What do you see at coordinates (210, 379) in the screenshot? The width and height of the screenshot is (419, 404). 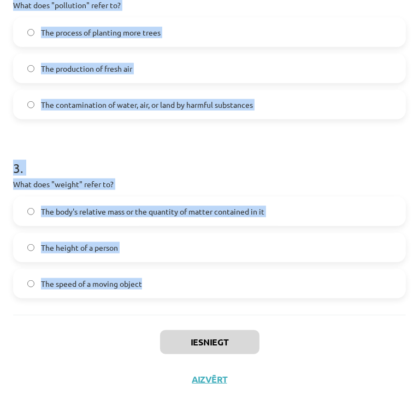 I see `button: Aizvērt` at bounding box center [210, 379].